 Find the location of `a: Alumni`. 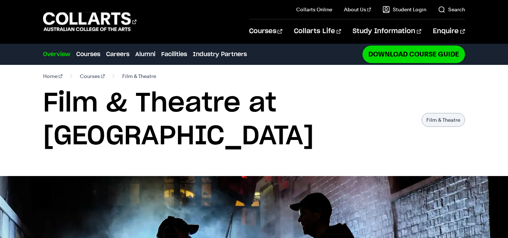

a: Alumni is located at coordinates (145, 54).